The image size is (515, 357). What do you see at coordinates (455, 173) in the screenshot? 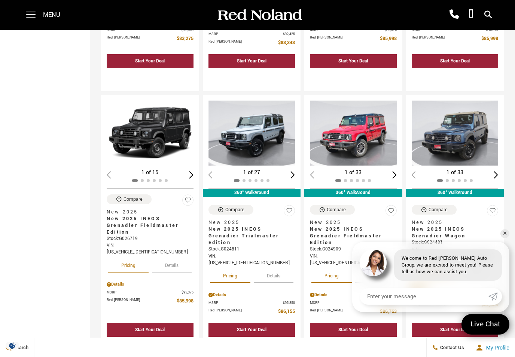
I see `div: 1 of 33` at bounding box center [455, 173].